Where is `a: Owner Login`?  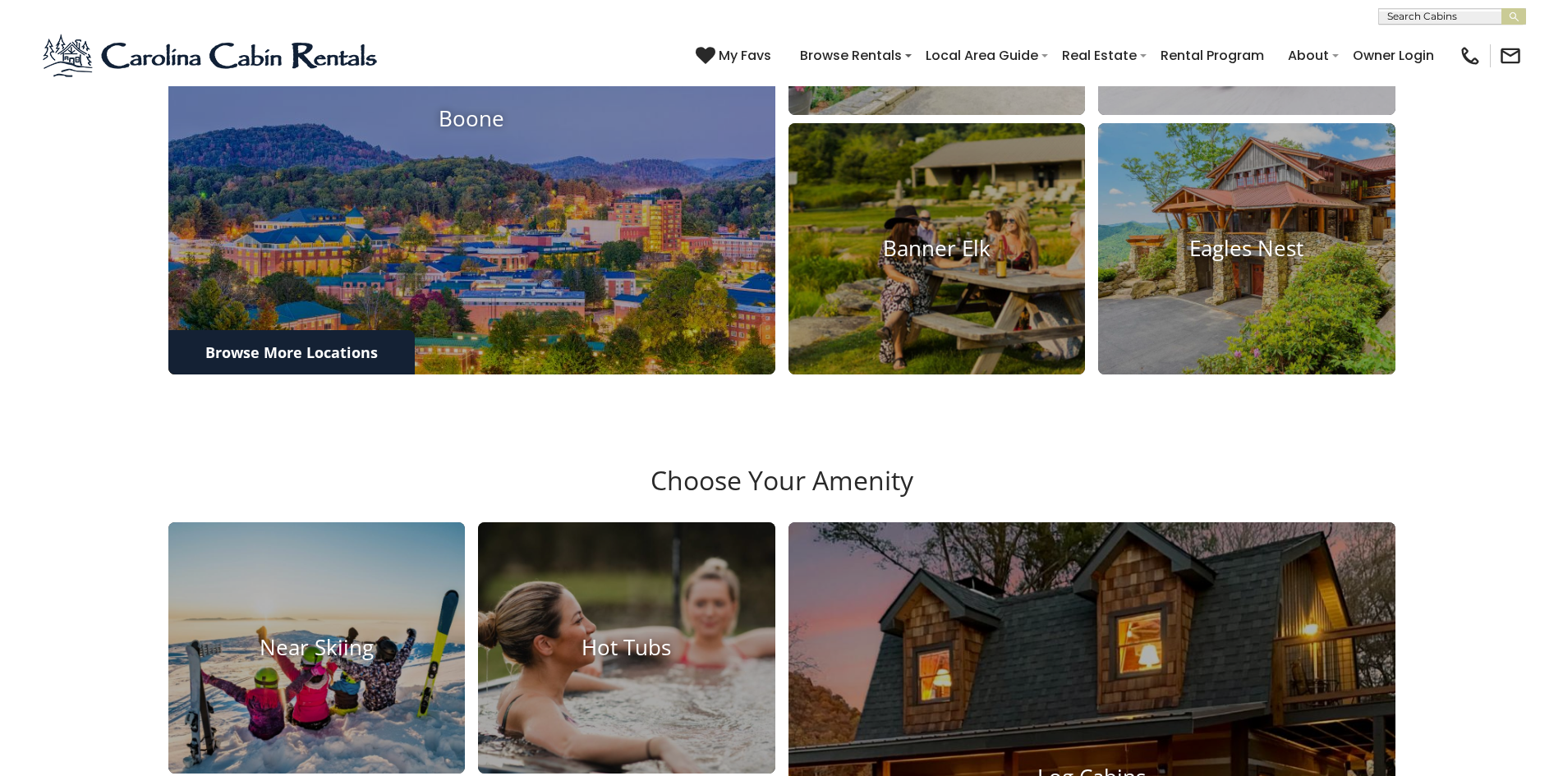 a: Owner Login is located at coordinates (1393, 55).